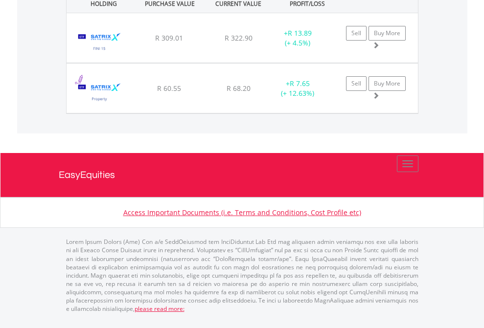 This screenshot has width=484, height=328. I want to click on a: please read more:, so click(159, 309).